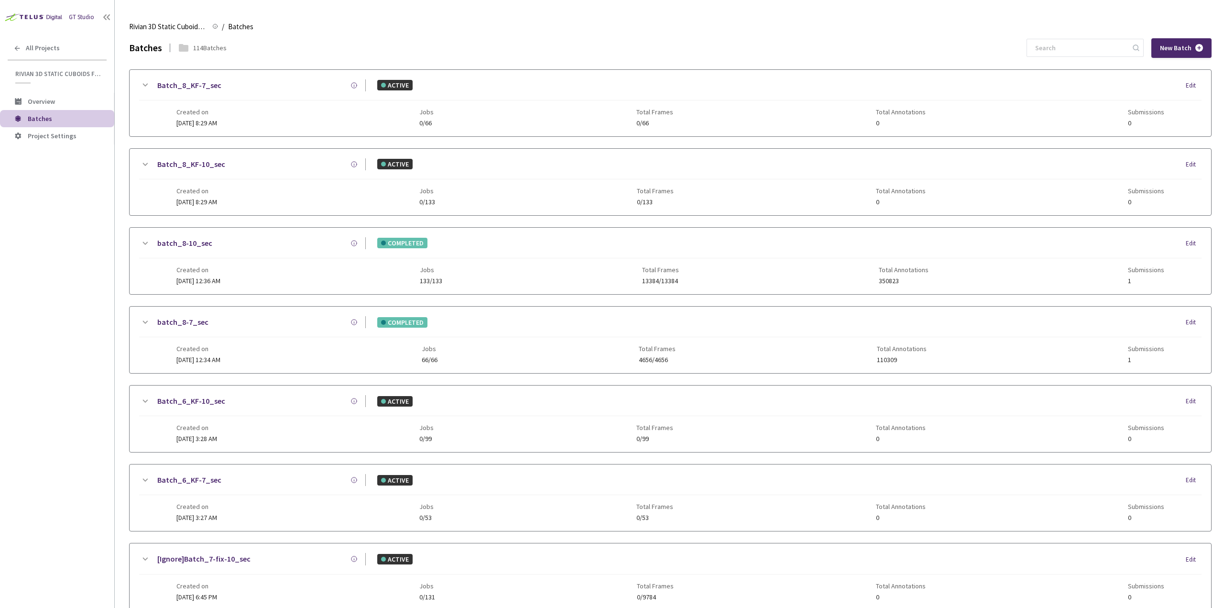  Describe the element at coordinates (427, 439) in the screenshot. I see `span: 0/99` at that location.